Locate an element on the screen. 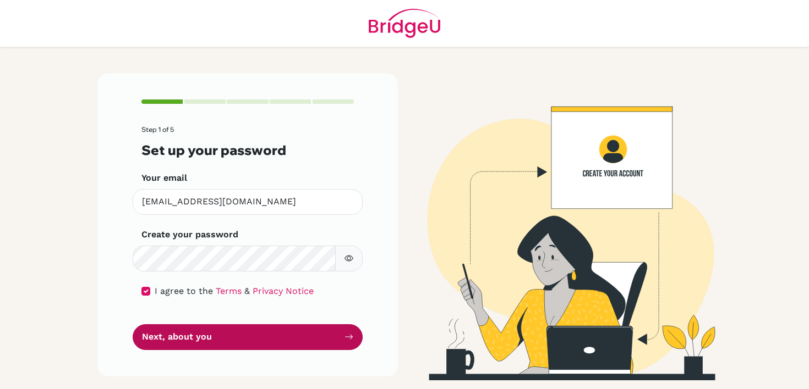 Image resolution: width=809 pixels, height=389 pixels. label: Create your password is located at coordinates (190, 235).